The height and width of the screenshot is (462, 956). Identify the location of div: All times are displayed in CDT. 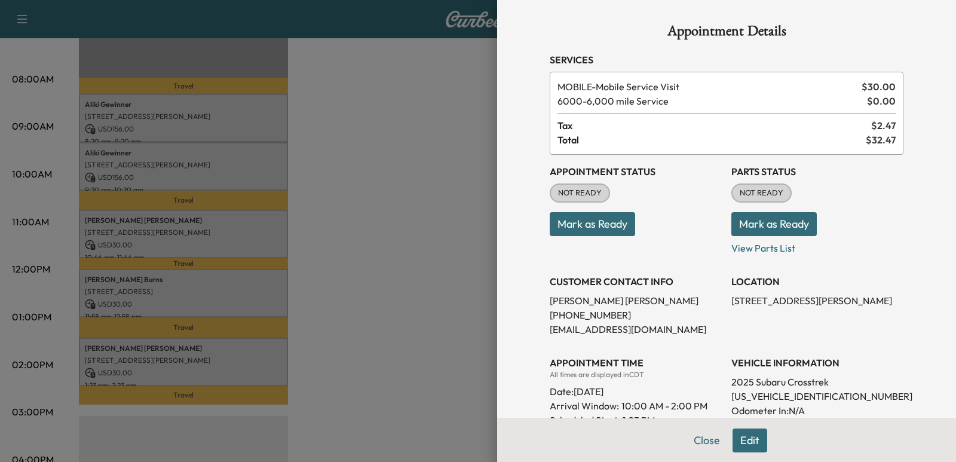
(636, 375).